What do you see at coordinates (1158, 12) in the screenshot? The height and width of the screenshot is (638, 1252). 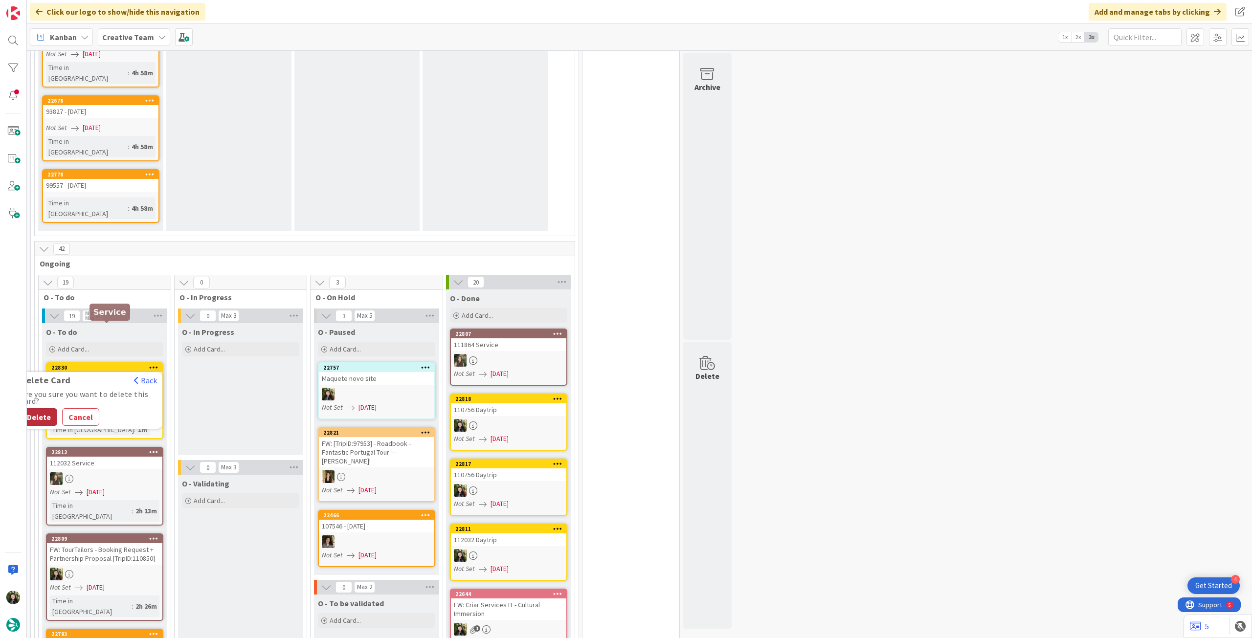 I see `div: Add and manage tabs by clicking` at bounding box center [1158, 12].